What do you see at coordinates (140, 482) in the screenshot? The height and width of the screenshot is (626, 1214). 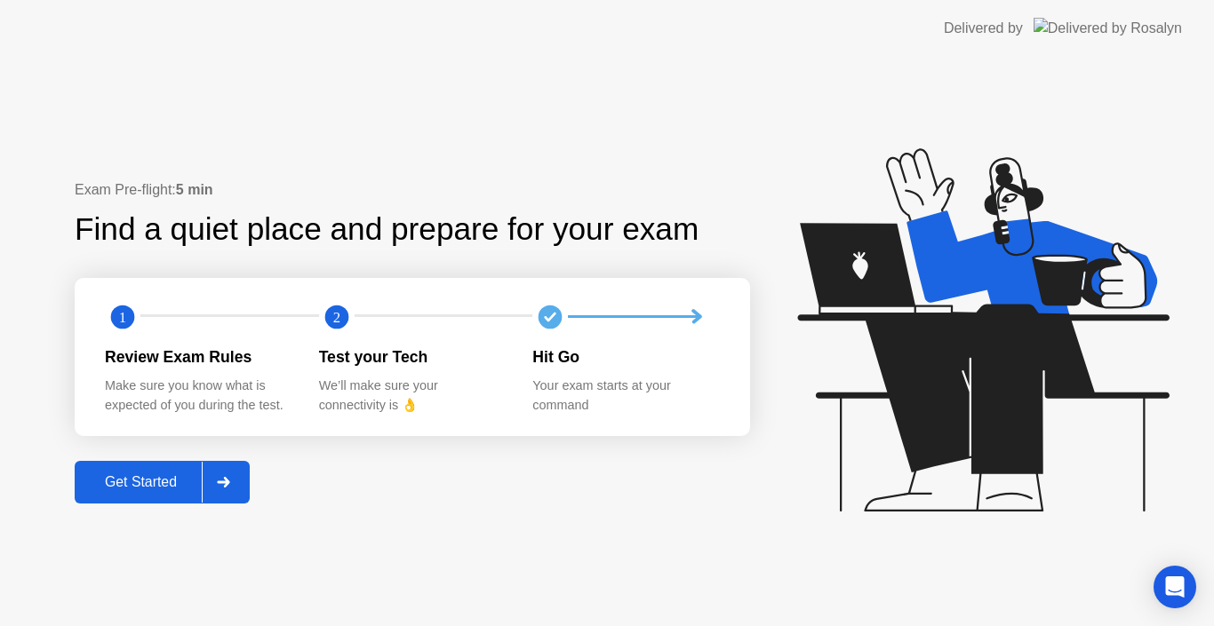 I see `div: Get Started` at bounding box center [140, 482].